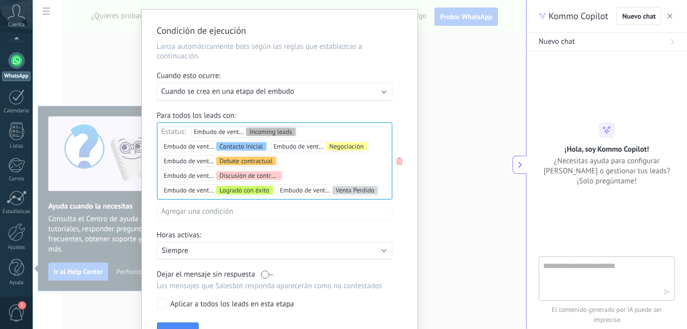  What do you see at coordinates (17, 247) in the screenshot?
I see `div: Ajustes` at bounding box center [17, 247].